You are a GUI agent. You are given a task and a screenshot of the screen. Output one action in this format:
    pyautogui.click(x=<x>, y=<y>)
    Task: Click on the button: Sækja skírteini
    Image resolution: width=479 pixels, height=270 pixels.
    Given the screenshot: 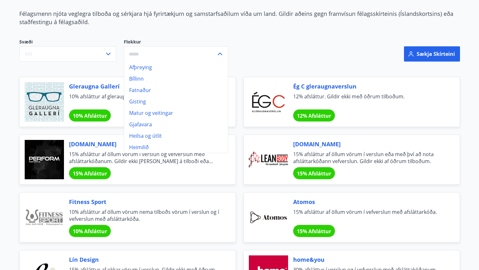 What is the action you would take?
    pyautogui.click(x=432, y=54)
    